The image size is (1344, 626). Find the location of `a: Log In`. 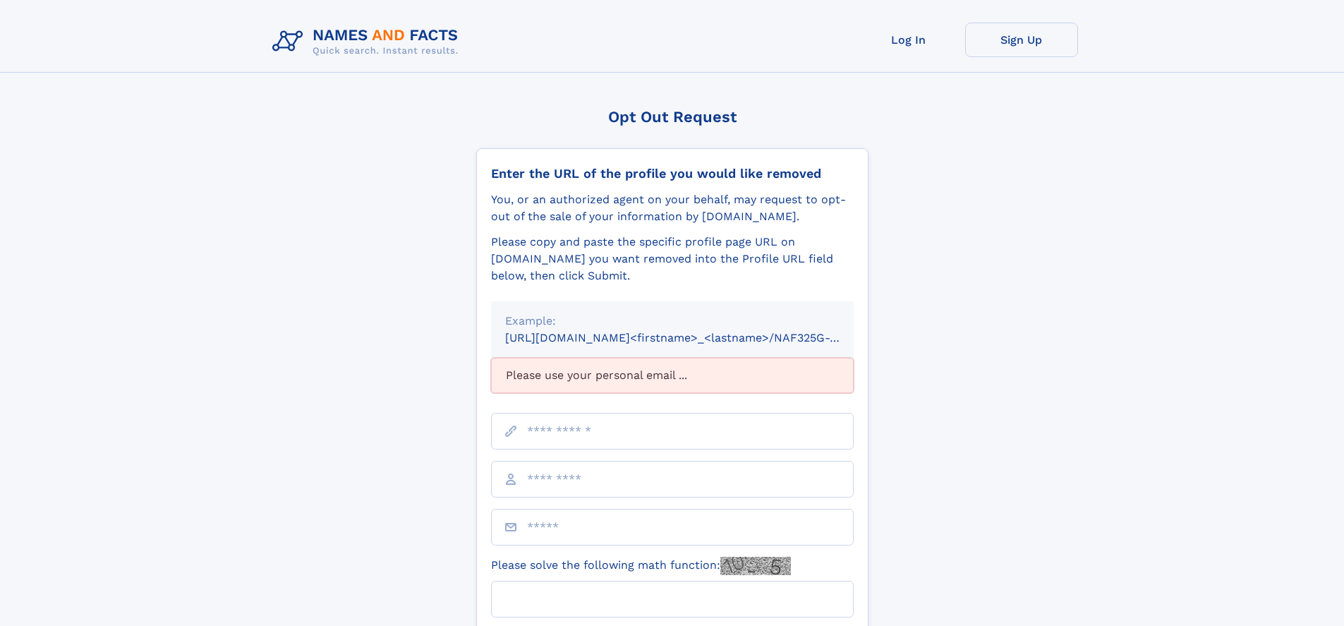

a: Log In is located at coordinates (909, 40).